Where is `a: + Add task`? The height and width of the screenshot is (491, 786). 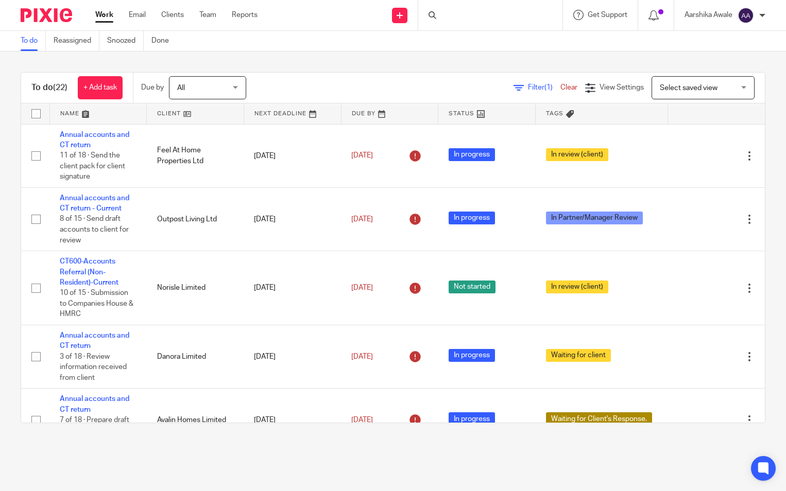 a: + Add task is located at coordinates (100, 88).